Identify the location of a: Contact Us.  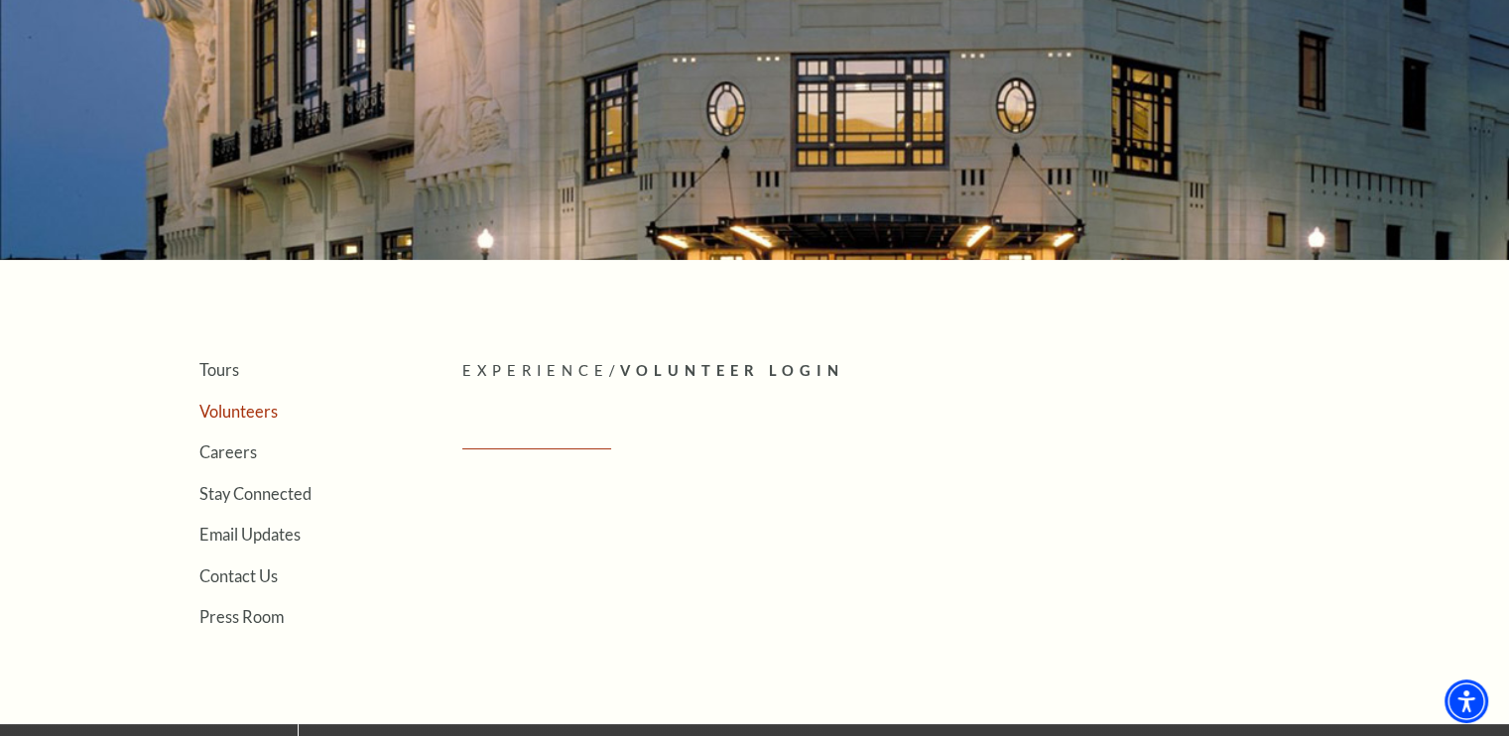
(238, 576).